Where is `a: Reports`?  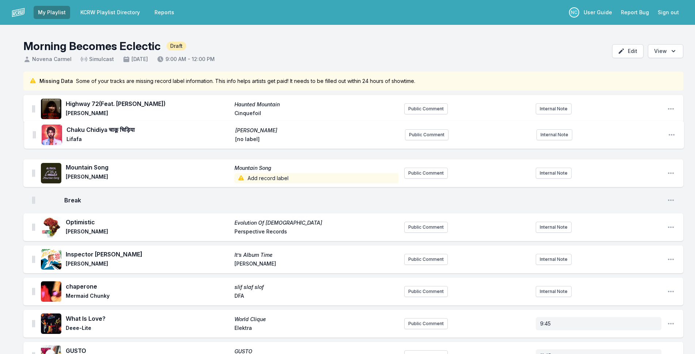
a: Reports is located at coordinates (164, 12).